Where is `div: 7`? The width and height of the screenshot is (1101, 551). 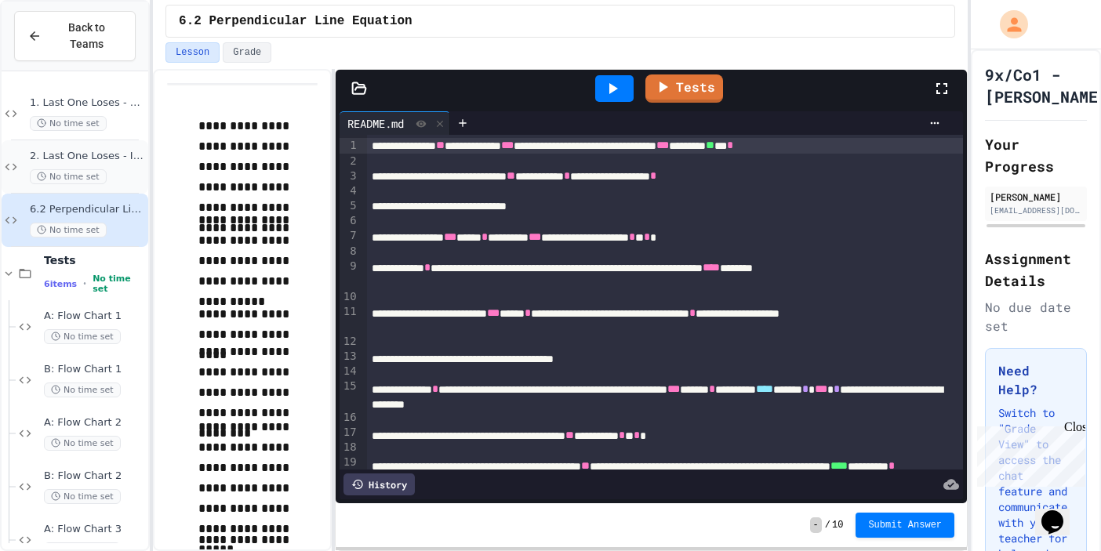 div: 7 is located at coordinates (349, 236).